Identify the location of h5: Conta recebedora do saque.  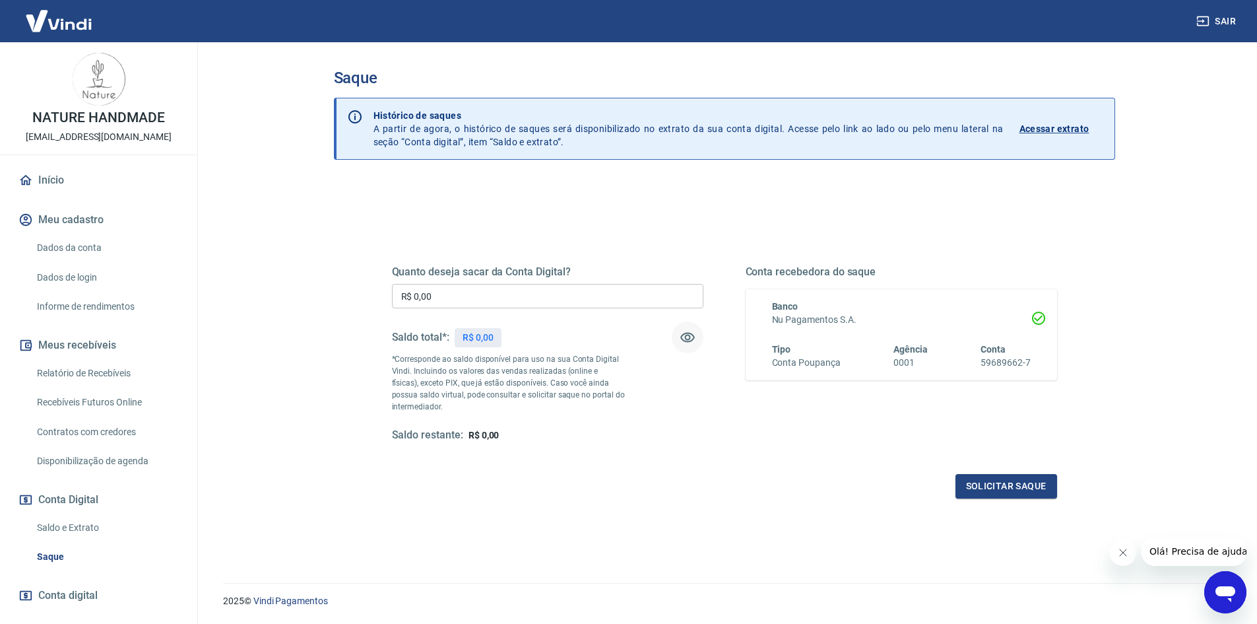
(901, 272).